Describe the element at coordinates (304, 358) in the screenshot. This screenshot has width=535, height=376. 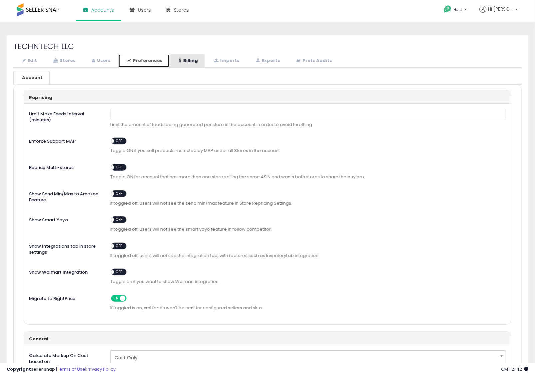
I see `span: Cost Only` at that location.